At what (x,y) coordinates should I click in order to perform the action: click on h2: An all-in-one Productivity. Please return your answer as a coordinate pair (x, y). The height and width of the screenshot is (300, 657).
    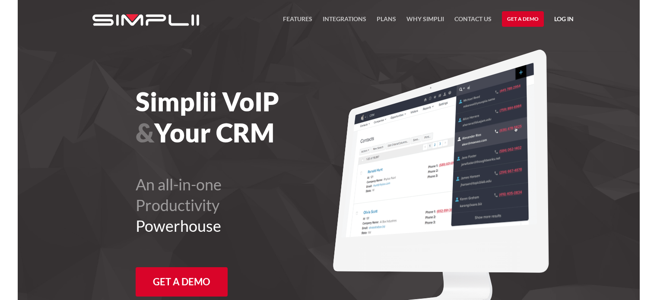
    Looking at the image, I should click on (256, 205).